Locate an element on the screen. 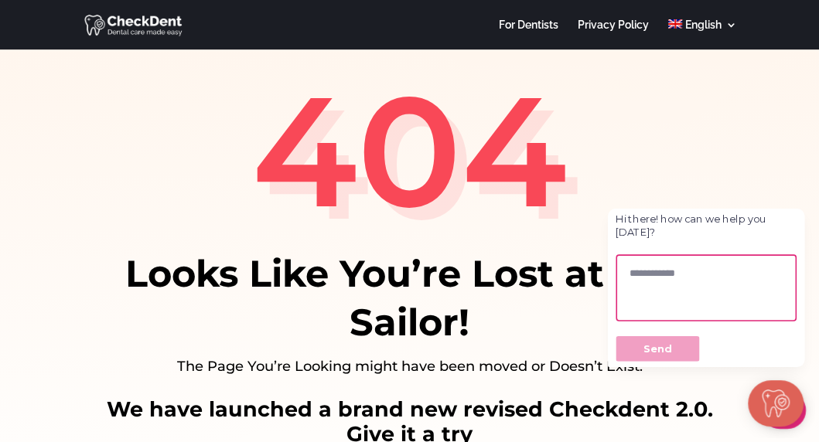  img: CheckDent is located at coordinates (134, 25).